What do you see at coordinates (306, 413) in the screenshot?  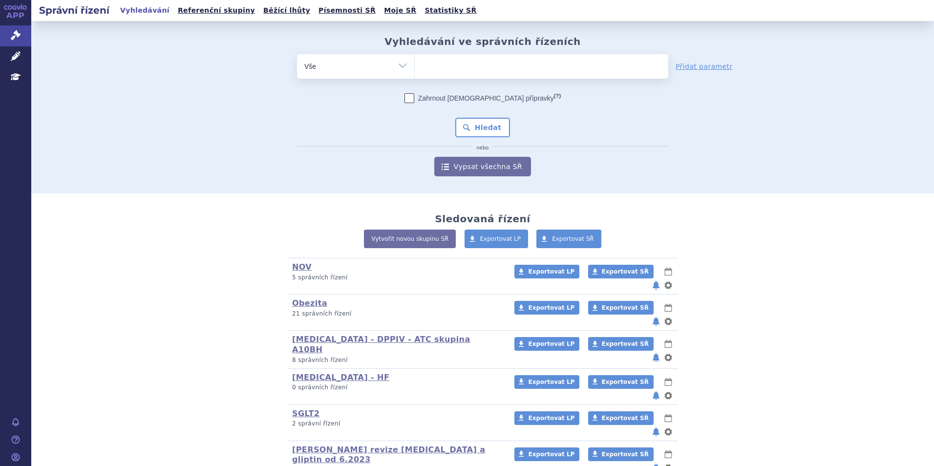 I see `a: SGLT2` at bounding box center [306, 413].